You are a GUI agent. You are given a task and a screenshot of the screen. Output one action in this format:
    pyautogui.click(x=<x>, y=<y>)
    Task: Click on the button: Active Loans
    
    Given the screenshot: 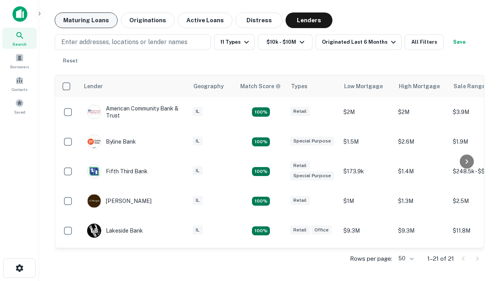 What is the action you would take?
    pyautogui.click(x=205, y=20)
    